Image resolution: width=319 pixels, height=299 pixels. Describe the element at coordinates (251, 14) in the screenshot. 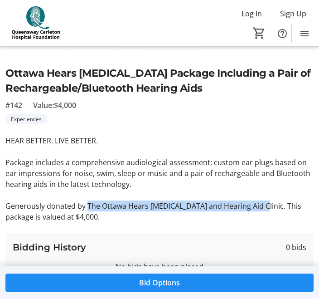

I see `span: Log In` at that location.